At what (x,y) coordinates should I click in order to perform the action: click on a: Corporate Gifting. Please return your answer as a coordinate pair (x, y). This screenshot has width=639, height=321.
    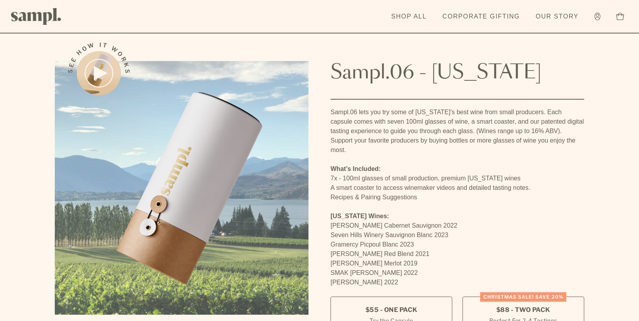
    Looking at the image, I should click on (481, 17).